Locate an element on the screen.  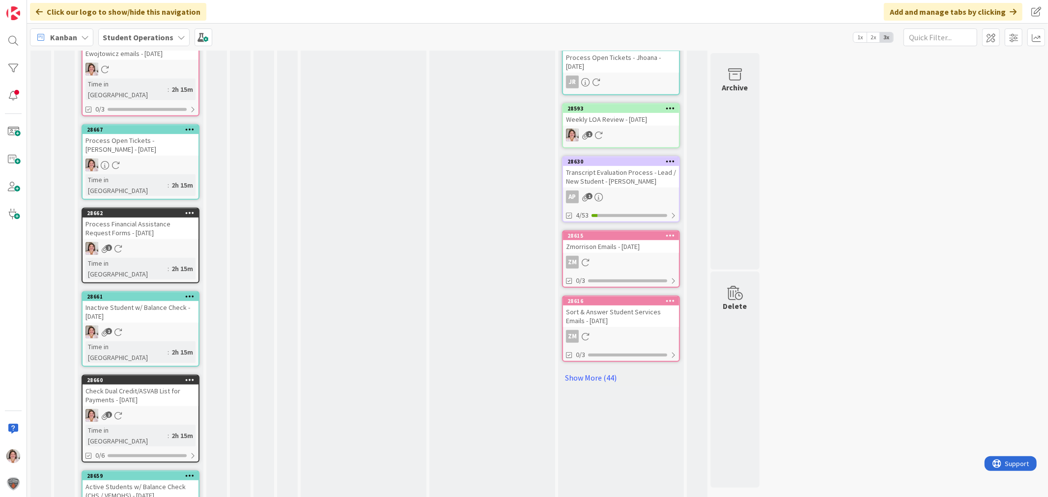
span: 2x is located at coordinates (873, 37).